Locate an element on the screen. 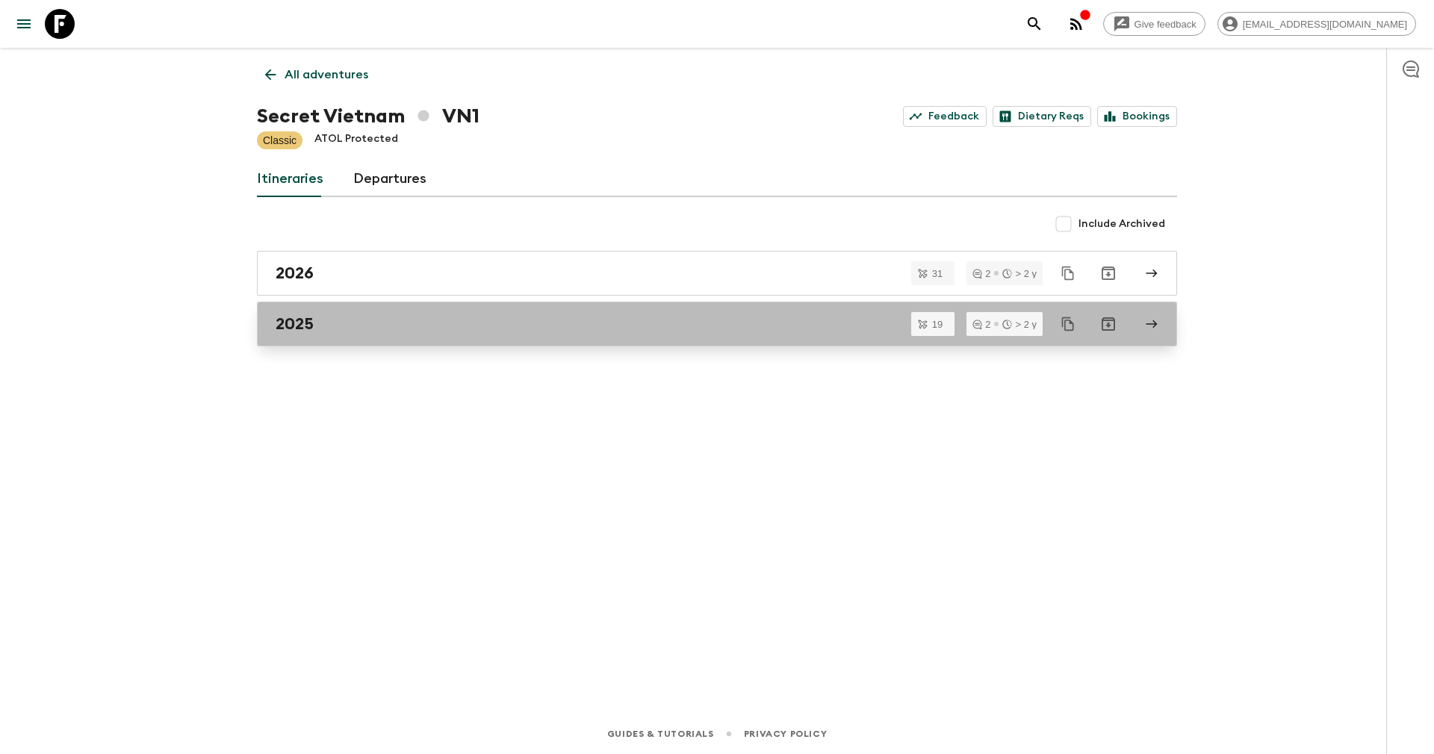 The height and width of the screenshot is (754, 1434). button: search adventures is located at coordinates (1034, 24).